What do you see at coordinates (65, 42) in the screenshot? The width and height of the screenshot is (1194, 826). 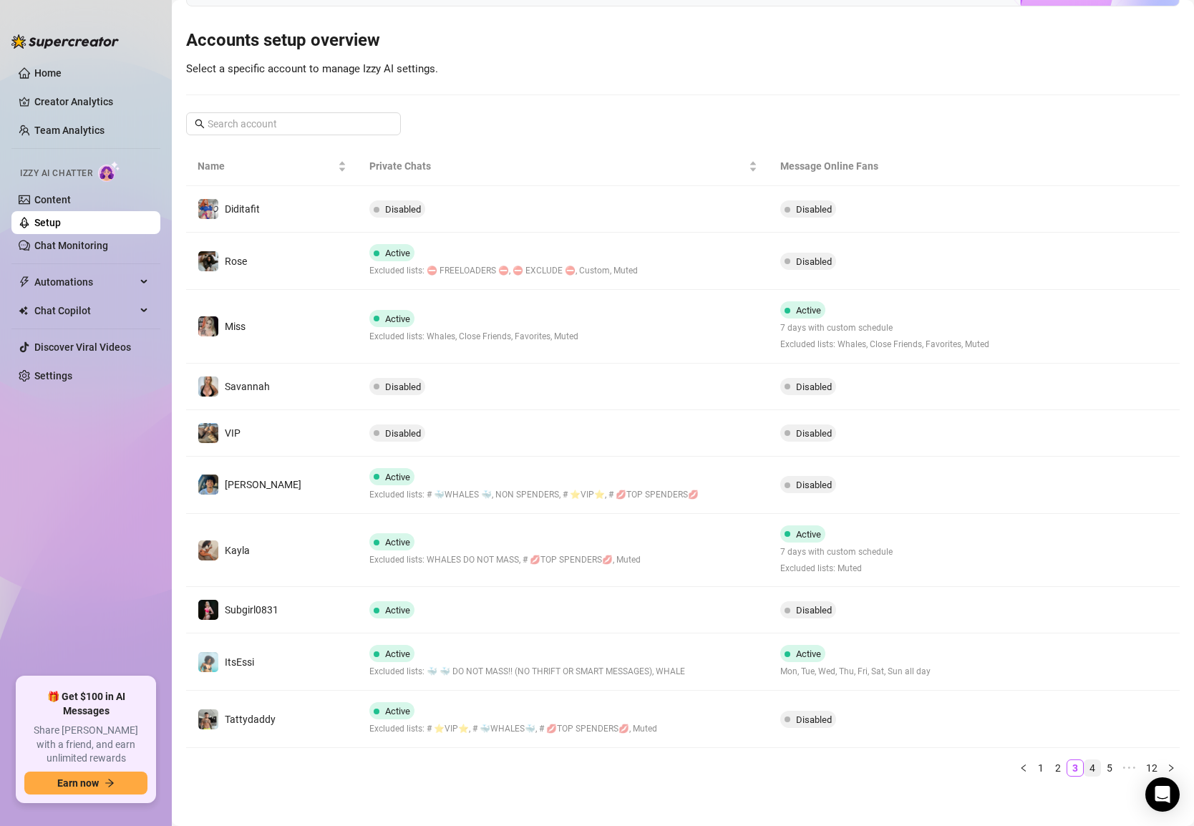 I see `img: logo-BBDzfeDw.svg` at bounding box center [65, 42].